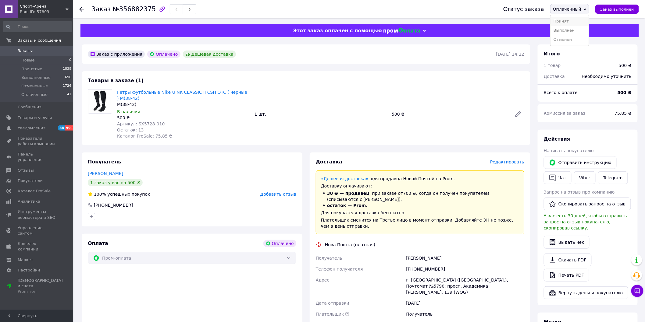 The width and height of the screenshot is (645, 322). I want to click on span: У вас есть 30 дней, чтобы отправить запрос на отзыв покупателю, скопировав ссылку., so click(585, 222).